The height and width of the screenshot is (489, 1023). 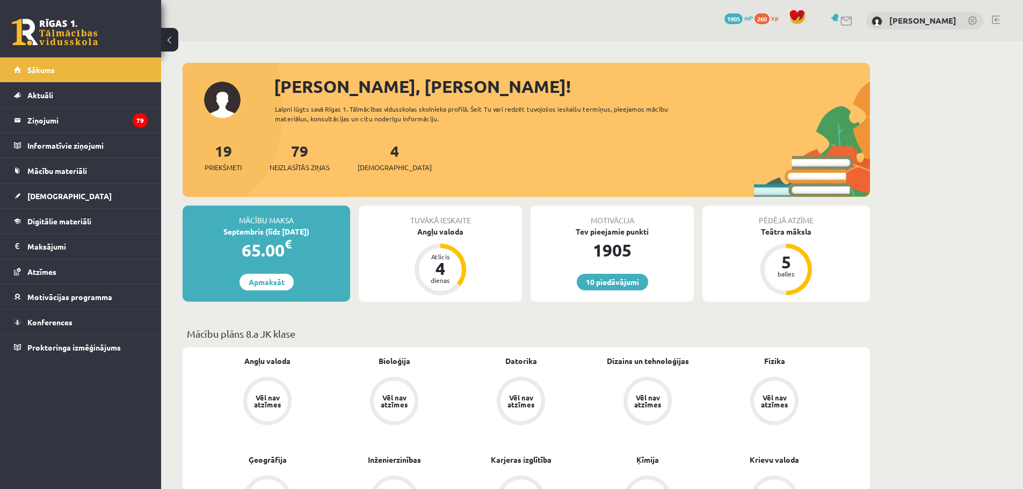 What do you see at coordinates (775, 460) in the screenshot?
I see `a: Krievu valoda` at bounding box center [775, 460].